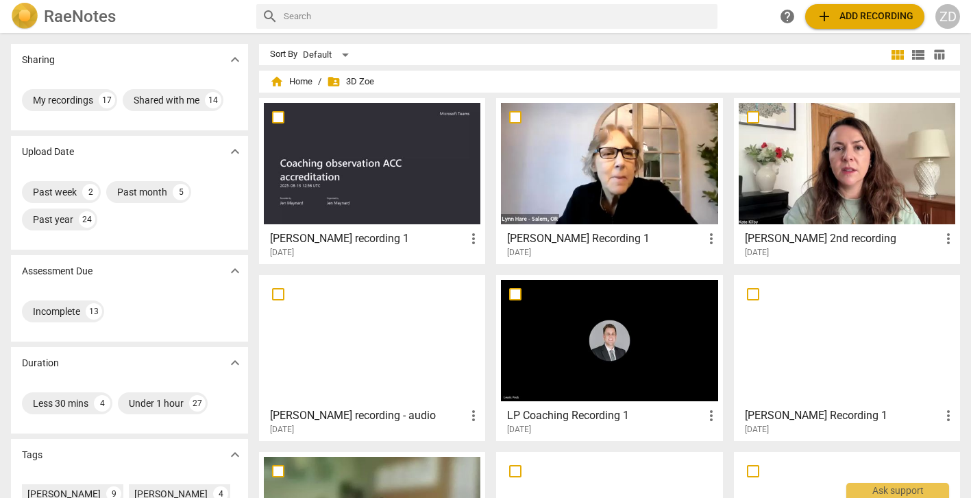  Describe the element at coordinates (604, 415) in the screenshot. I see `h3: LP Coaching Recording 1` at that location.